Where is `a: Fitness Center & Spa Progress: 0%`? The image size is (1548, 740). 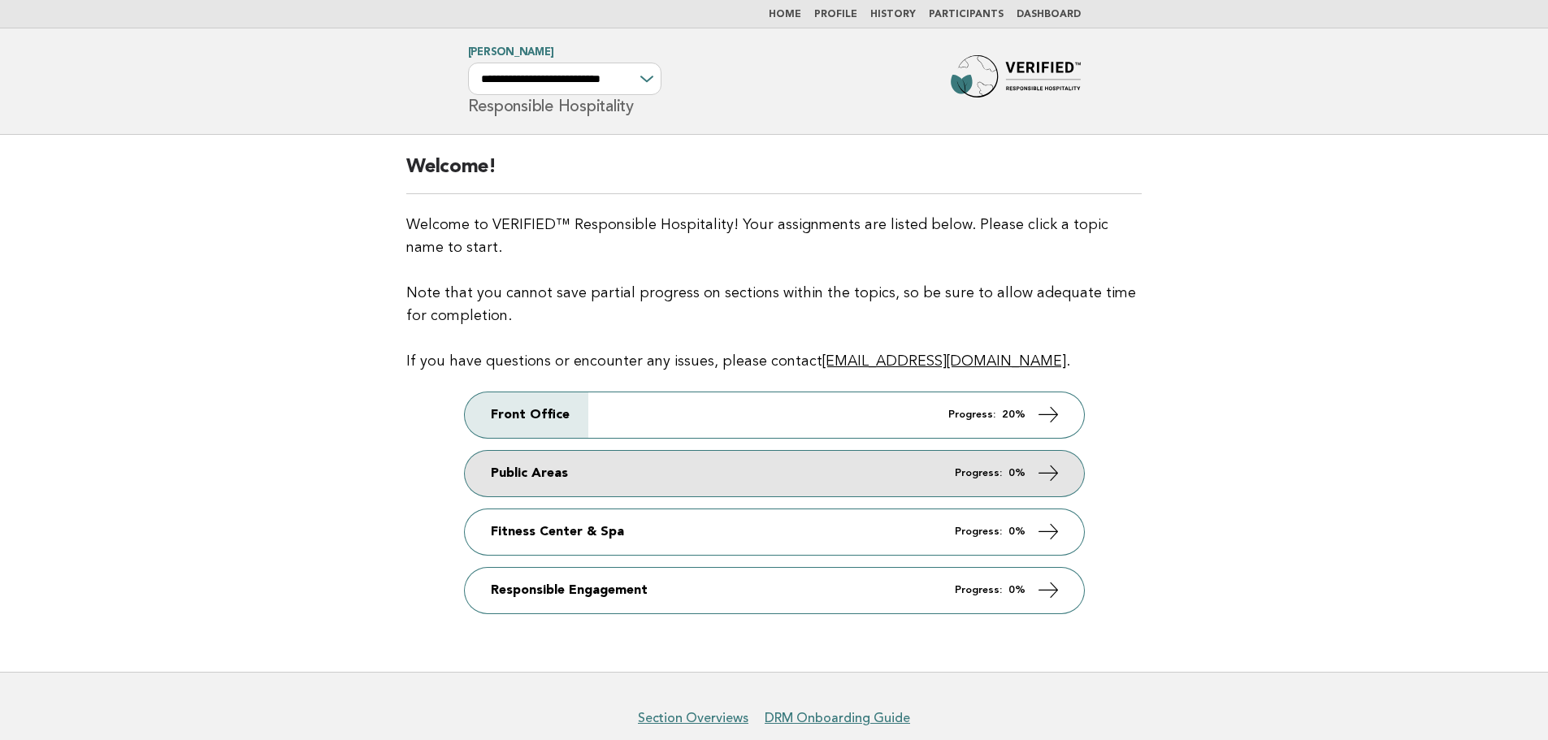
a: Fitness Center & Spa Progress: 0% is located at coordinates (774, 532).